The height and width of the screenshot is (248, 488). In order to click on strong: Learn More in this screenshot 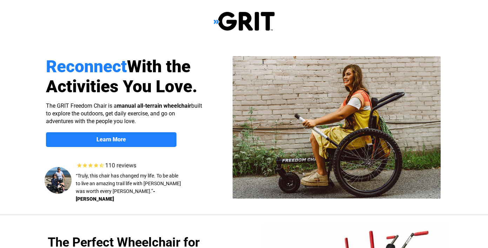, I will do `click(111, 139)`.